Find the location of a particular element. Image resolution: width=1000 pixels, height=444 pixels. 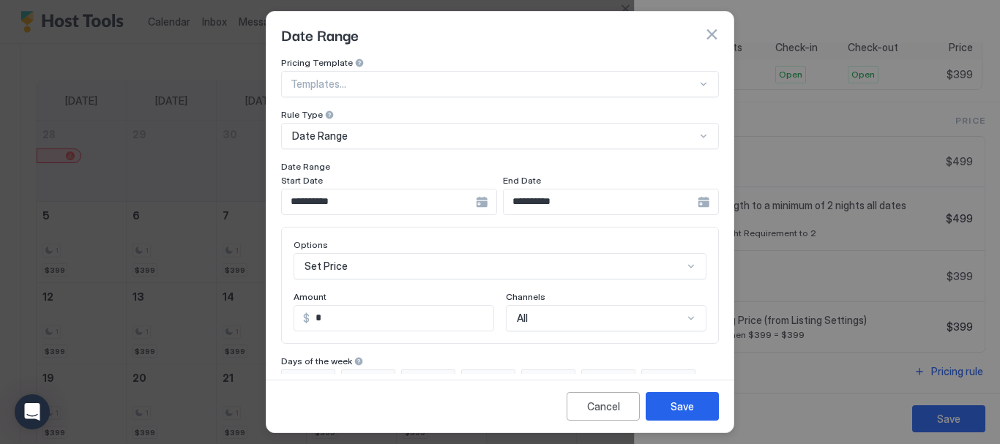

div: Cancel is located at coordinates (603, 406).